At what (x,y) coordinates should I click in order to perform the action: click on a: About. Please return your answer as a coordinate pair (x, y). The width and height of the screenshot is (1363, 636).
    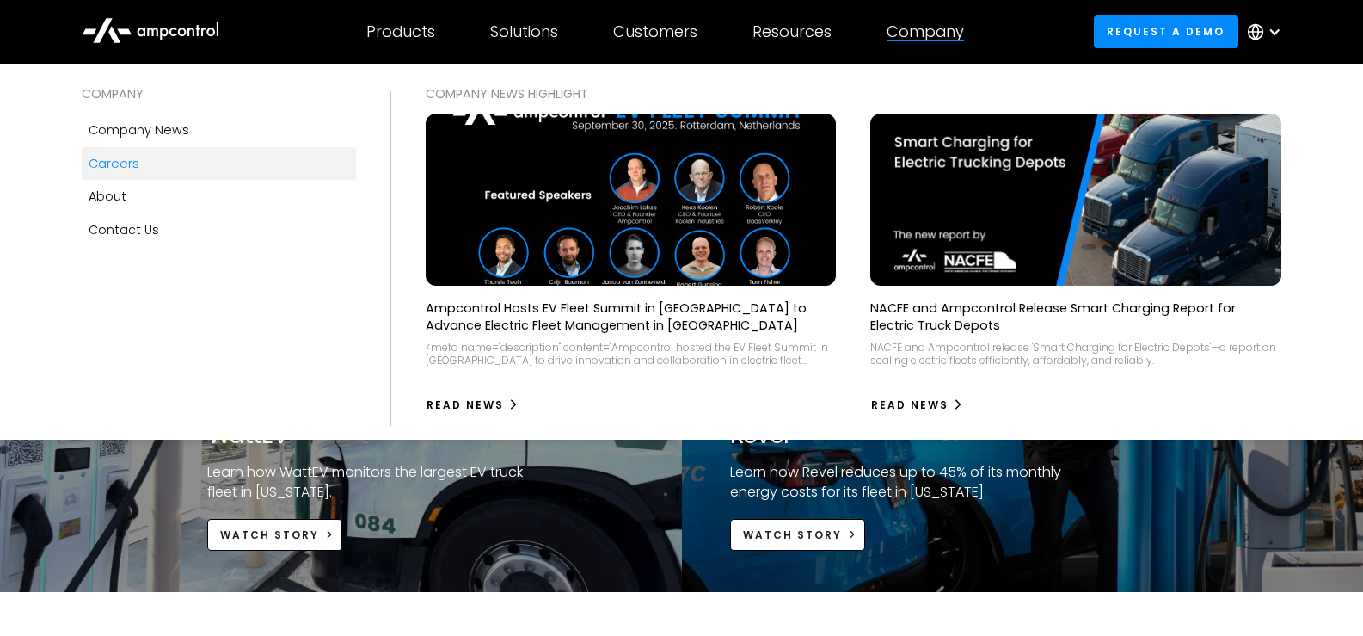
    Looking at the image, I should click on (218, 196).